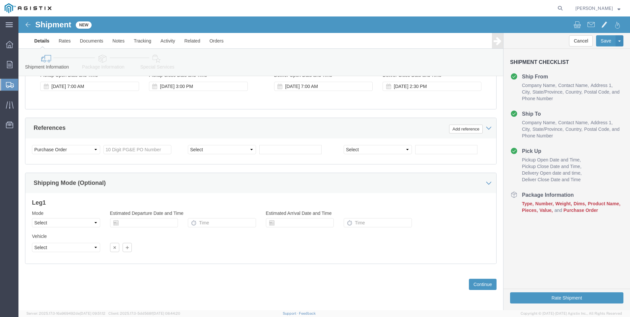 This screenshot has width=630, height=317. Describe the element at coordinates (291, 313) in the screenshot. I see `a: Support` at that location.